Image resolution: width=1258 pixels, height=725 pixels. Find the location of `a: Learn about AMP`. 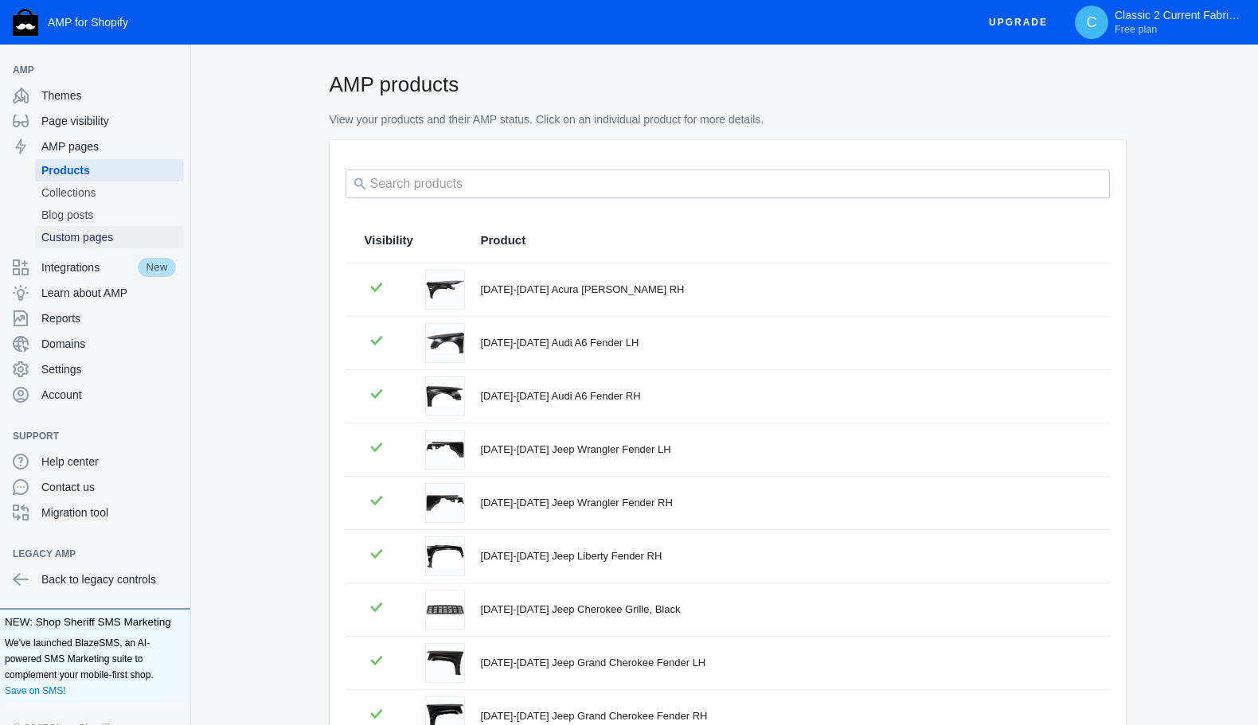

a: Learn about AMP is located at coordinates (95, 293).